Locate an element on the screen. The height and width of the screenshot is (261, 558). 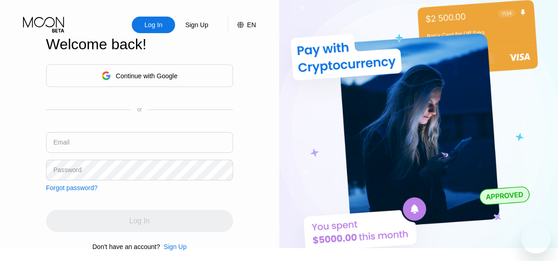
div: Log In is located at coordinates (153, 25).